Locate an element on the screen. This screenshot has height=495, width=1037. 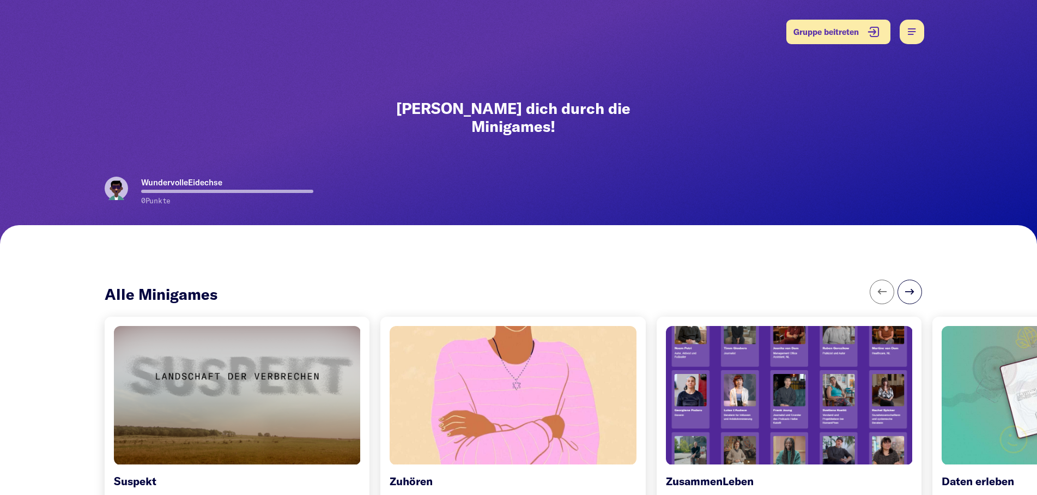
span: 0 is located at coordinates (156, 200).